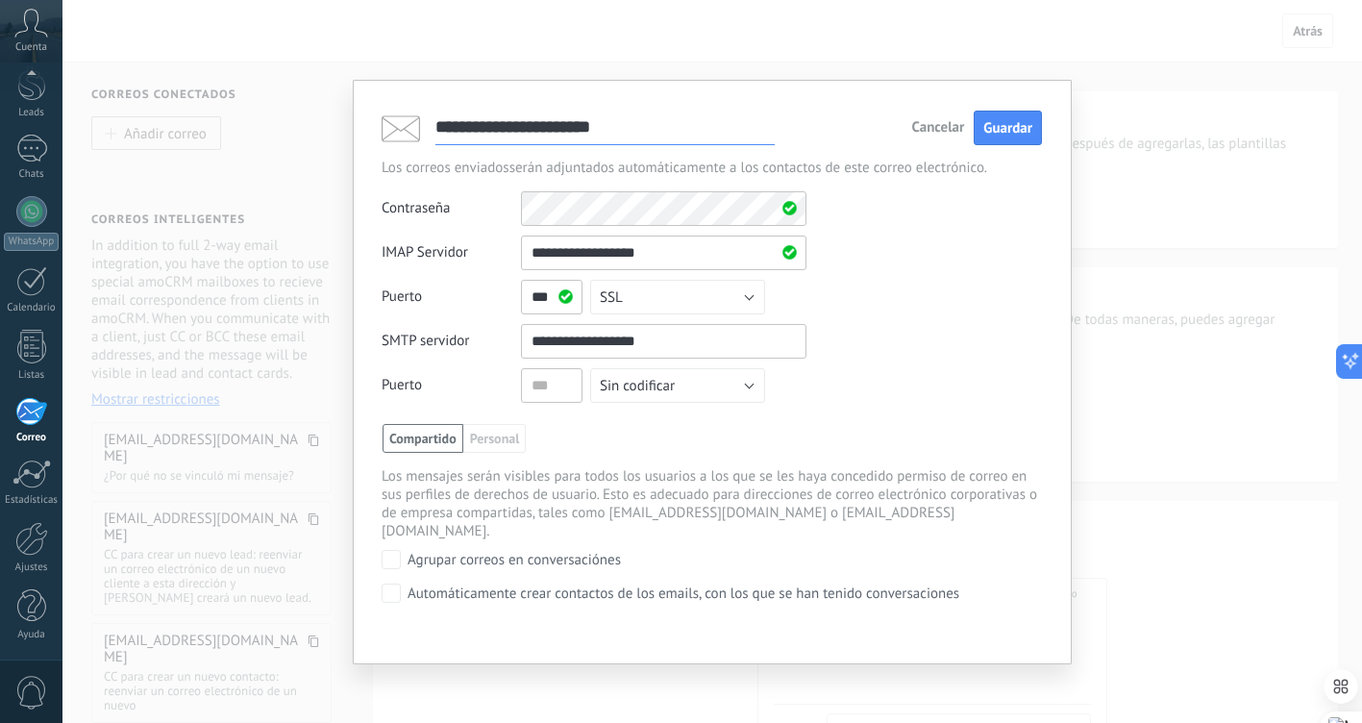 The width and height of the screenshot is (1362, 723). What do you see at coordinates (678, 297) in the screenshot?
I see `button: SSL` at bounding box center [678, 297].